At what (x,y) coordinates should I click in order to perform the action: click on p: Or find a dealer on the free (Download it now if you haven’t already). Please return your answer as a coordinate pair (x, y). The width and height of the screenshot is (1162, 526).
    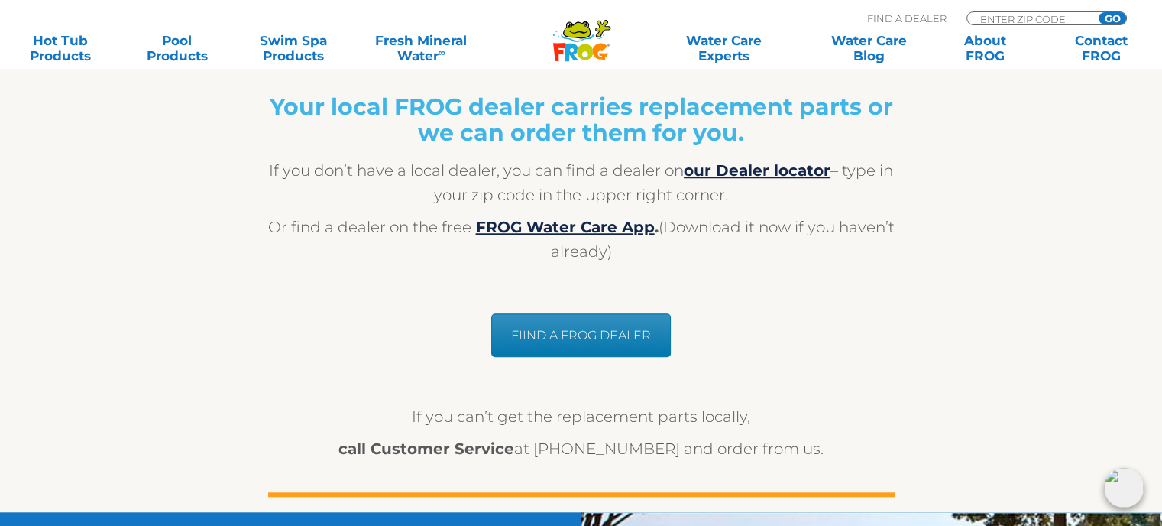
    Looking at the image, I should click on (582, 239).